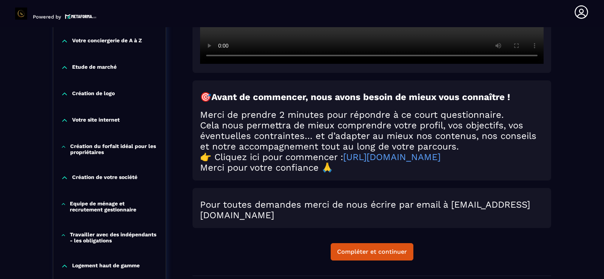 The image size is (604, 279). What do you see at coordinates (372, 252) in the screenshot?
I see `div: Compléter et continuer` at bounding box center [372, 252].